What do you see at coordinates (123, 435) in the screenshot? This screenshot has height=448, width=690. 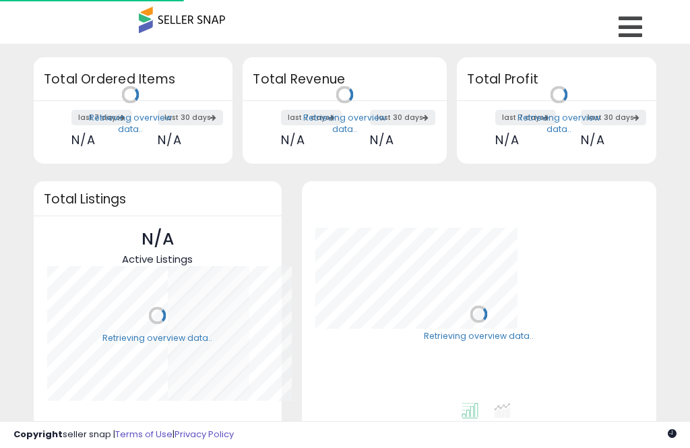 I see `div: seller snap | |` at bounding box center [123, 435].